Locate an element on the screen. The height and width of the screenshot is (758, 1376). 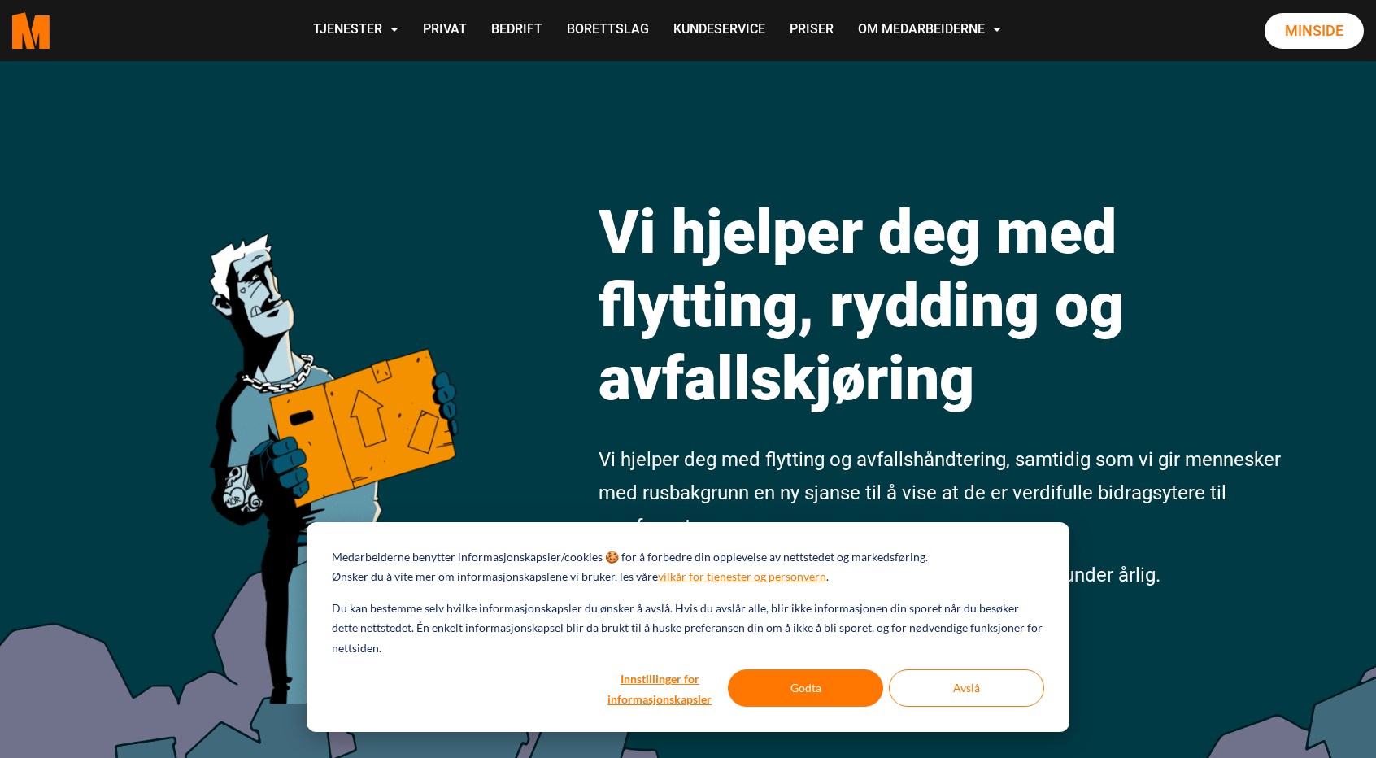
a: Priser is located at coordinates (812, 30).